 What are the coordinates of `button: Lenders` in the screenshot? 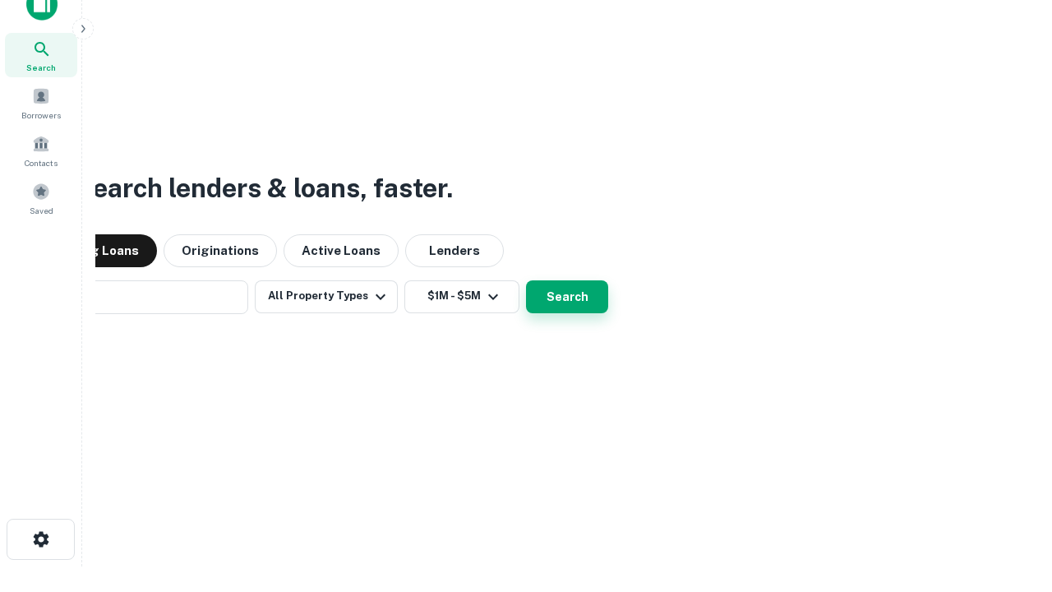 It's located at (454, 251).